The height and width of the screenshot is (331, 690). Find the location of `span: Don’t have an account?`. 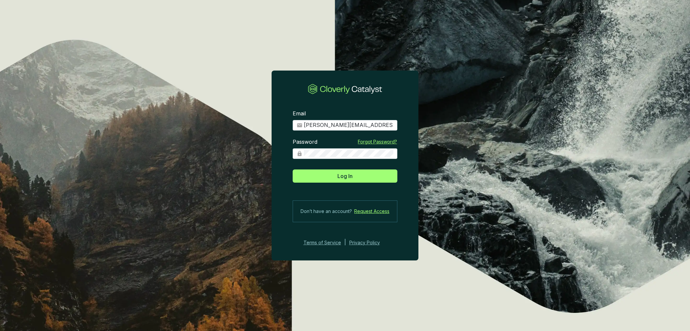

span: Don’t have an account? is located at coordinates (326, 211).